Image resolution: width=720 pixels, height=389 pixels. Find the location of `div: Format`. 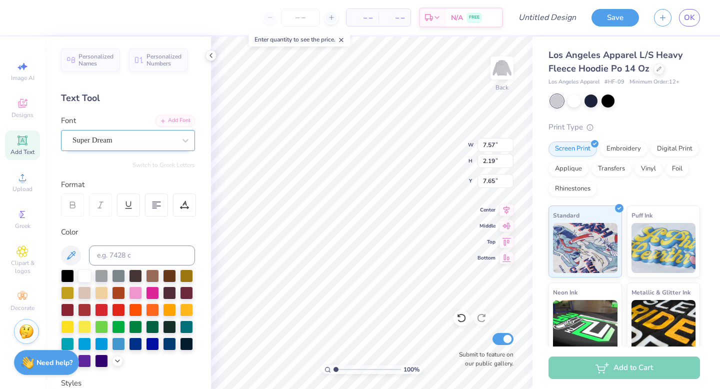

div: Format is located at coordinates (129, 185).